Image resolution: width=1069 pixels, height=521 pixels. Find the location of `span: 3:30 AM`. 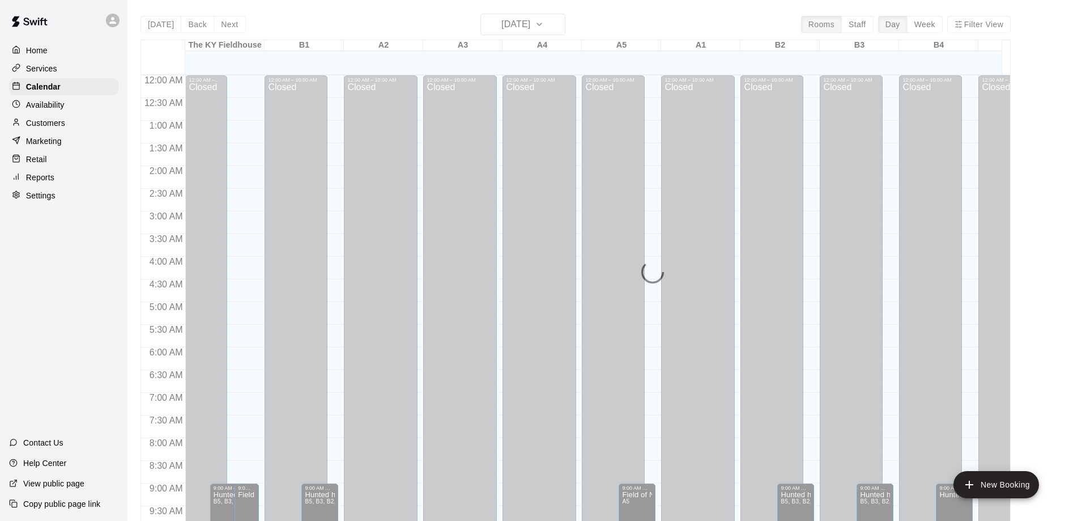

span: 3:30 AM is located at coordinates (166, 238).